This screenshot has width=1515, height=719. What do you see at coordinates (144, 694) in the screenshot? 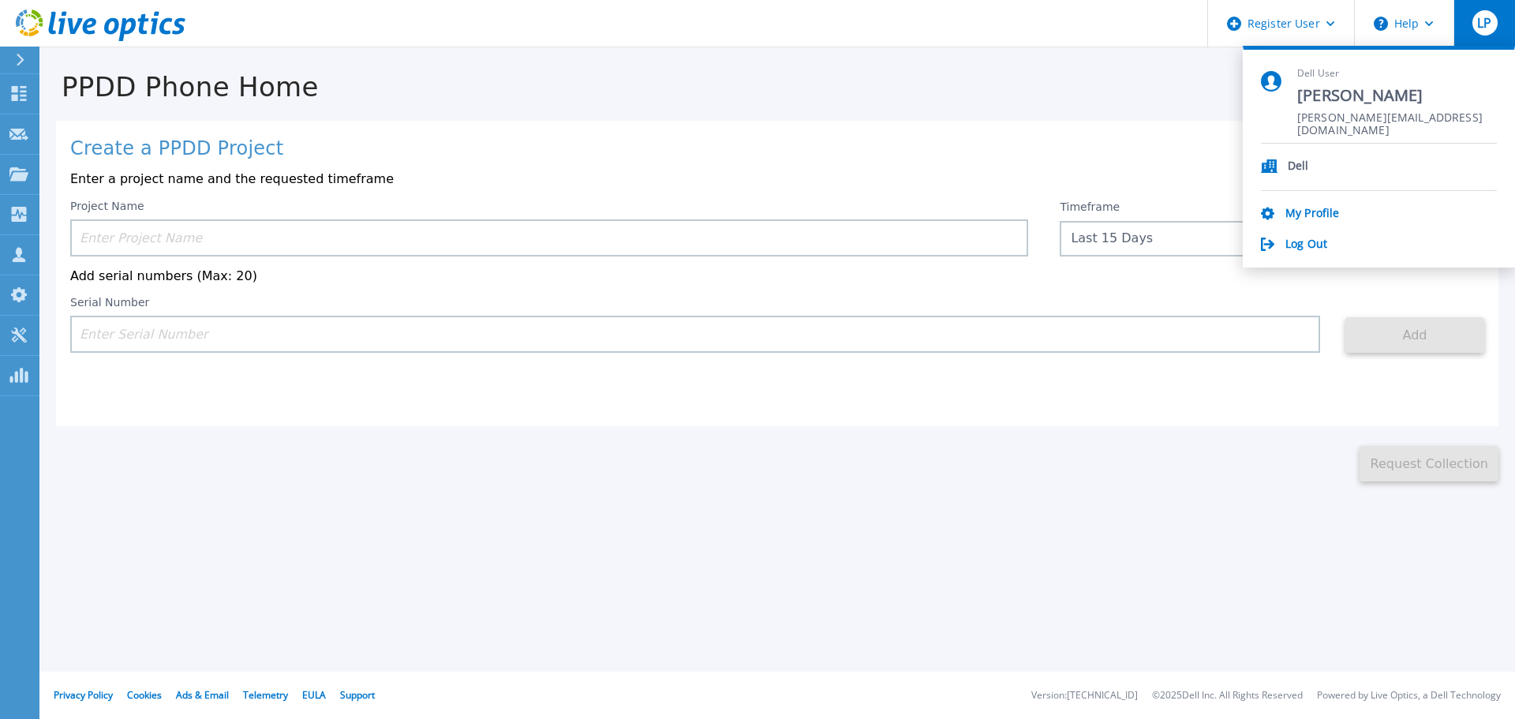
I see `a: Cookies` at bounding box center [144, 694].